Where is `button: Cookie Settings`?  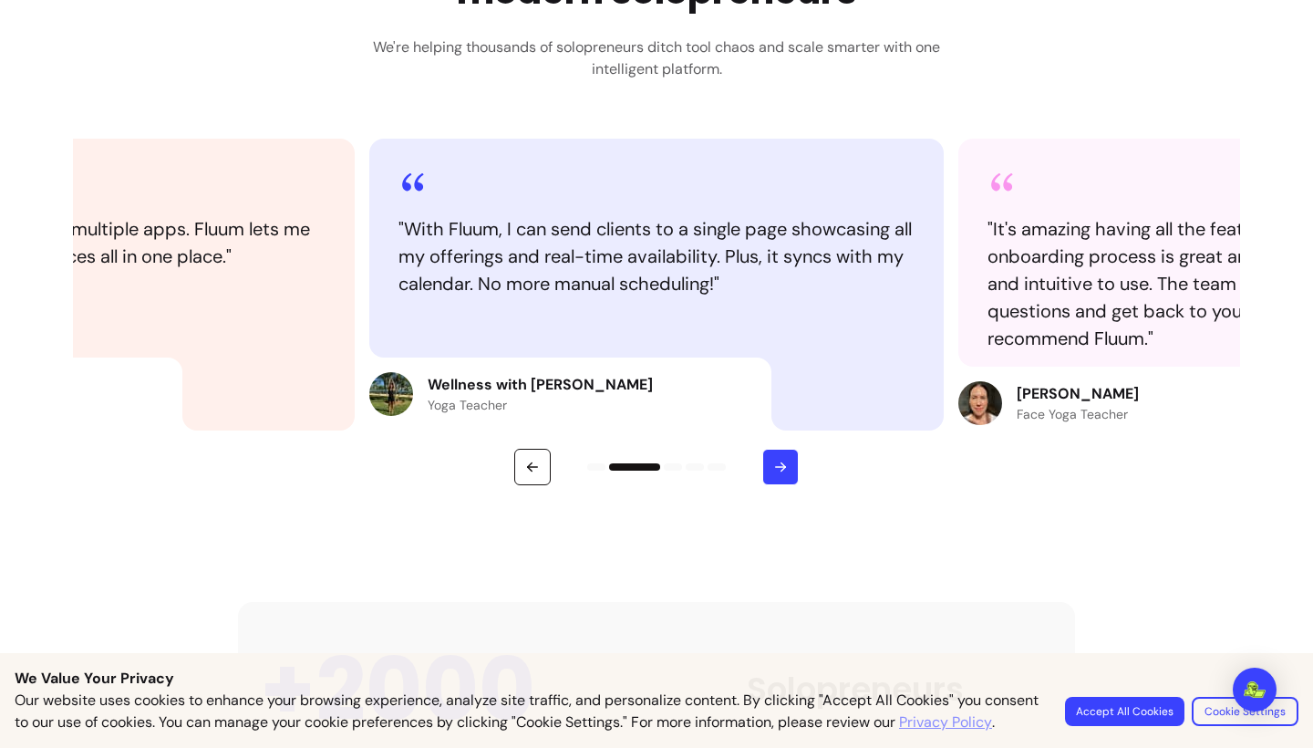 button: Cookie Settings is located at coordinates (1245, 711).